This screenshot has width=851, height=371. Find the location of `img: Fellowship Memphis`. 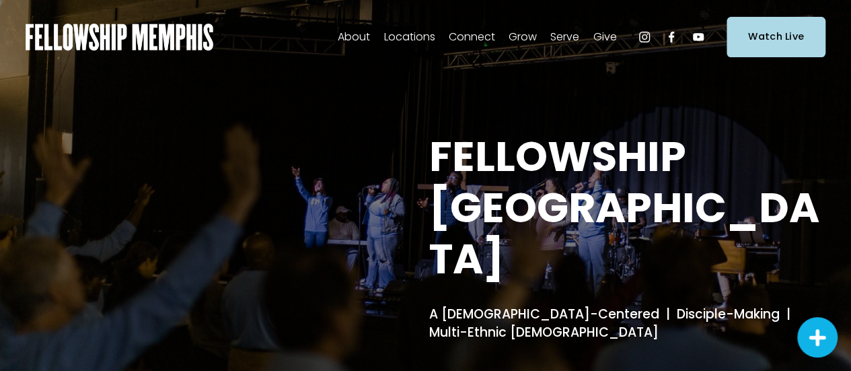

img: Fellowship Memphis is located at coordinates (119, 37).